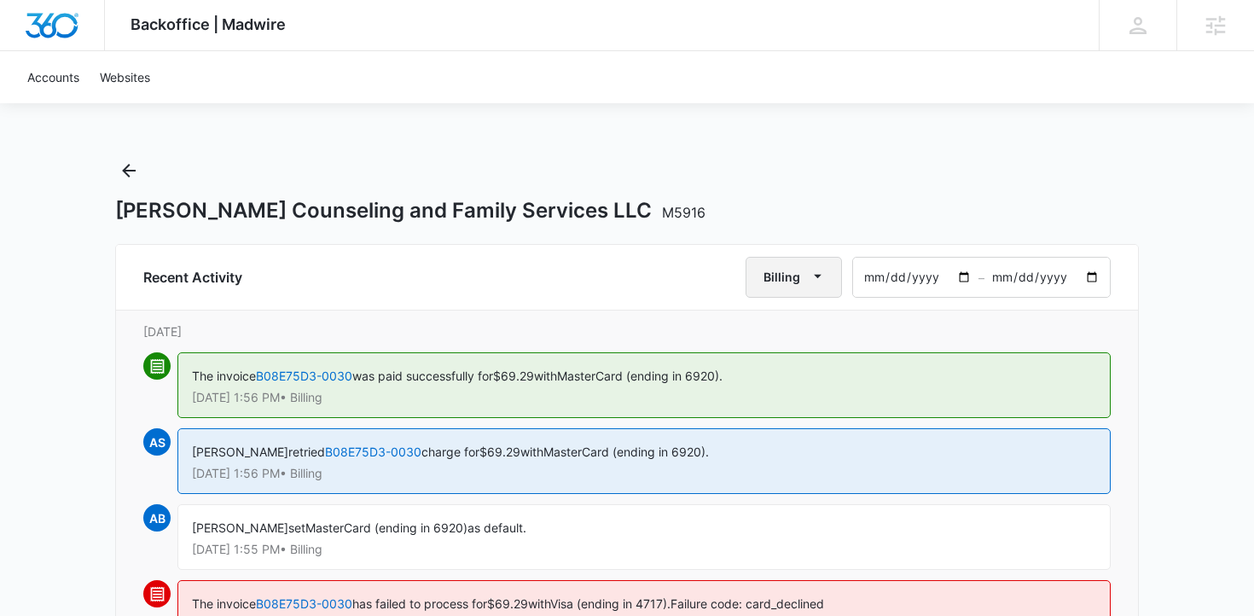 This screenshot has height=616, width=1254. What do you see at coordinates (450, 451) in the screenshot?
I see `span: charge for` at bounding box center [450, 451].